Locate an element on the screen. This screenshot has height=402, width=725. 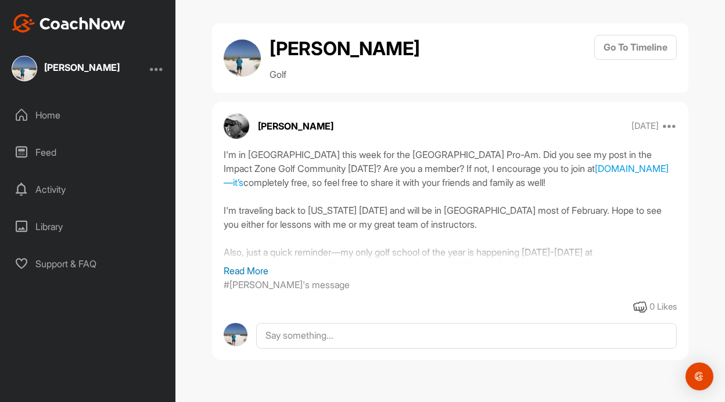
a: Go To Timeline is located at coordinates (636, 58).